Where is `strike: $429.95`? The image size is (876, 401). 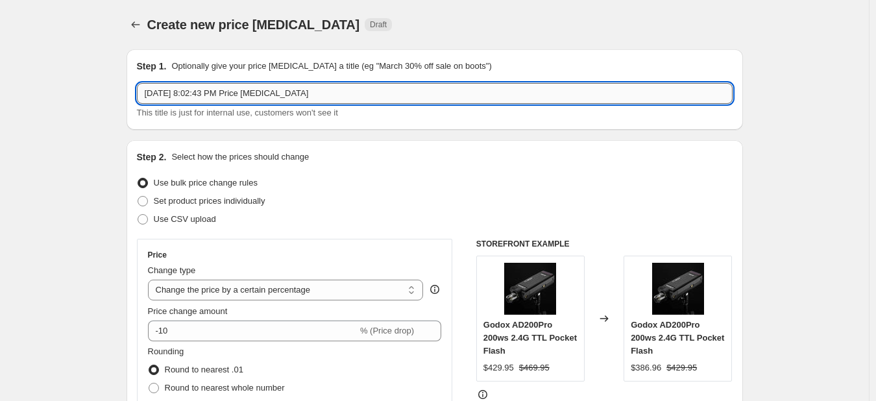 strike: $429.95 is located at coordinates (681, 368).